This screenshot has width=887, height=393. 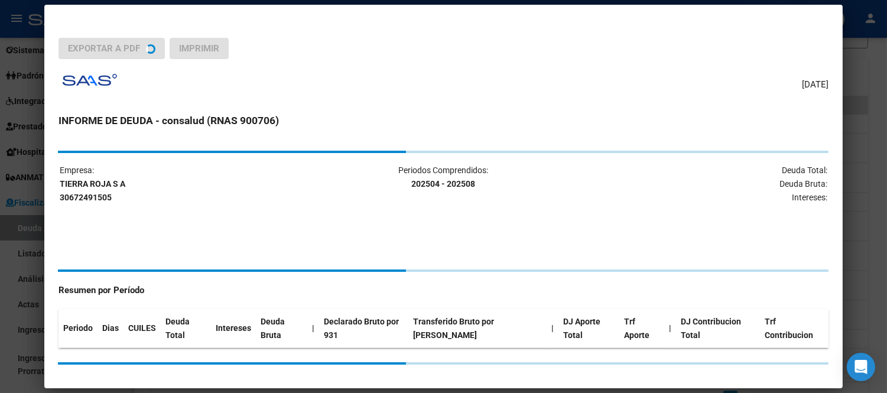 I want to click on h3: INFORME DE DEUDA - consalud (RNAS 900706), so click(x=443, y=121).